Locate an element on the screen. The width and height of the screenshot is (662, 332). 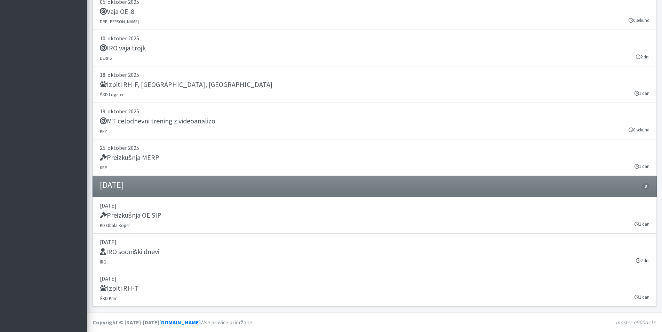
small: ŠKD Krim is located at coordinates (109, 298).